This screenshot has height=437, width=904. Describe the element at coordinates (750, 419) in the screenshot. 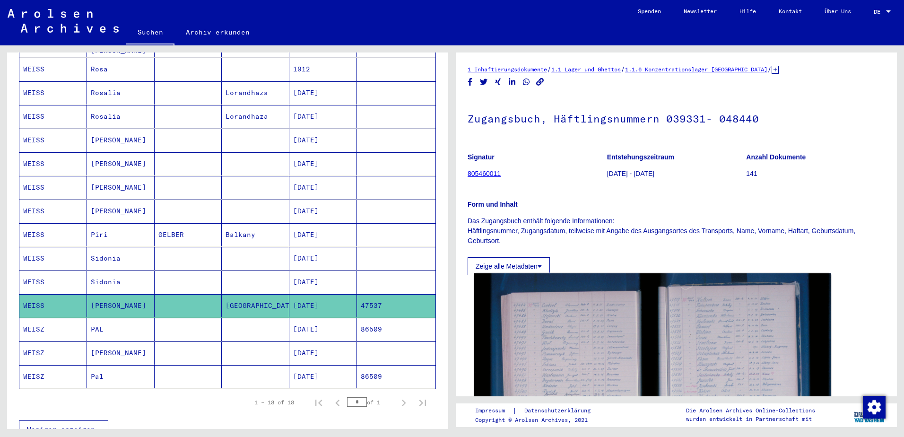

I see `p: wurden entwickelt in Partnerschaft mit` at that location.